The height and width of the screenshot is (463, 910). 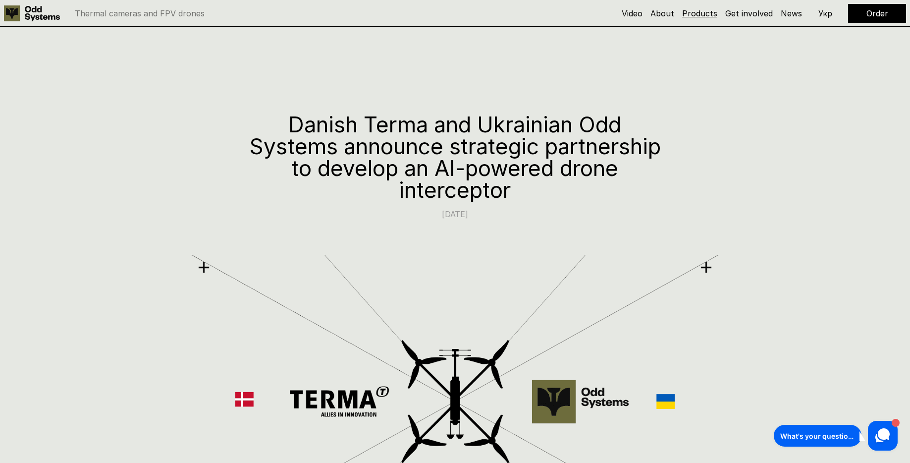 I want to click on div: What's your question?, so click(x=46, y=17).